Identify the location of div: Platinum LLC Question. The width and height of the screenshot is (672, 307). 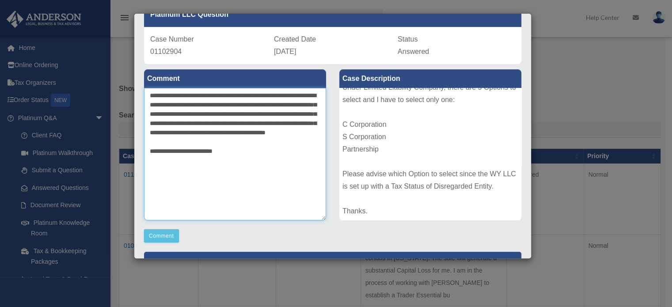
(332, 15).